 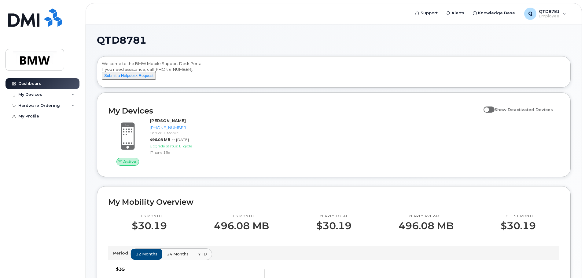 I want to click on p: Yearly average, so click(x=426, y=217).